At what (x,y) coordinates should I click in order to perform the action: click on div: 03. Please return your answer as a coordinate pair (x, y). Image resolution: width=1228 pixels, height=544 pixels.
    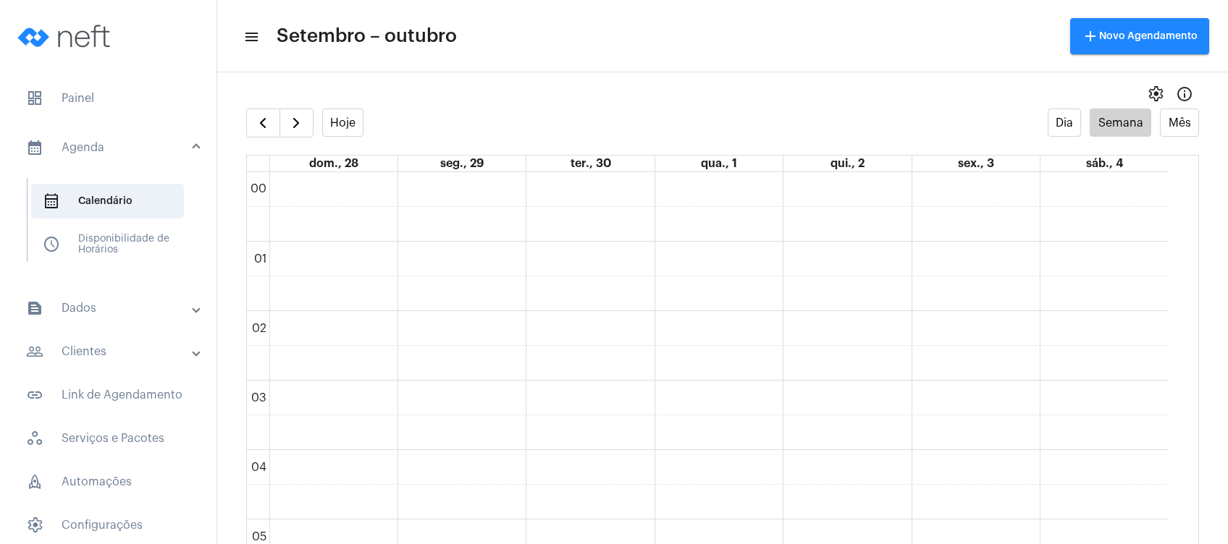
    Looking at the image, I should click on (258, 398).